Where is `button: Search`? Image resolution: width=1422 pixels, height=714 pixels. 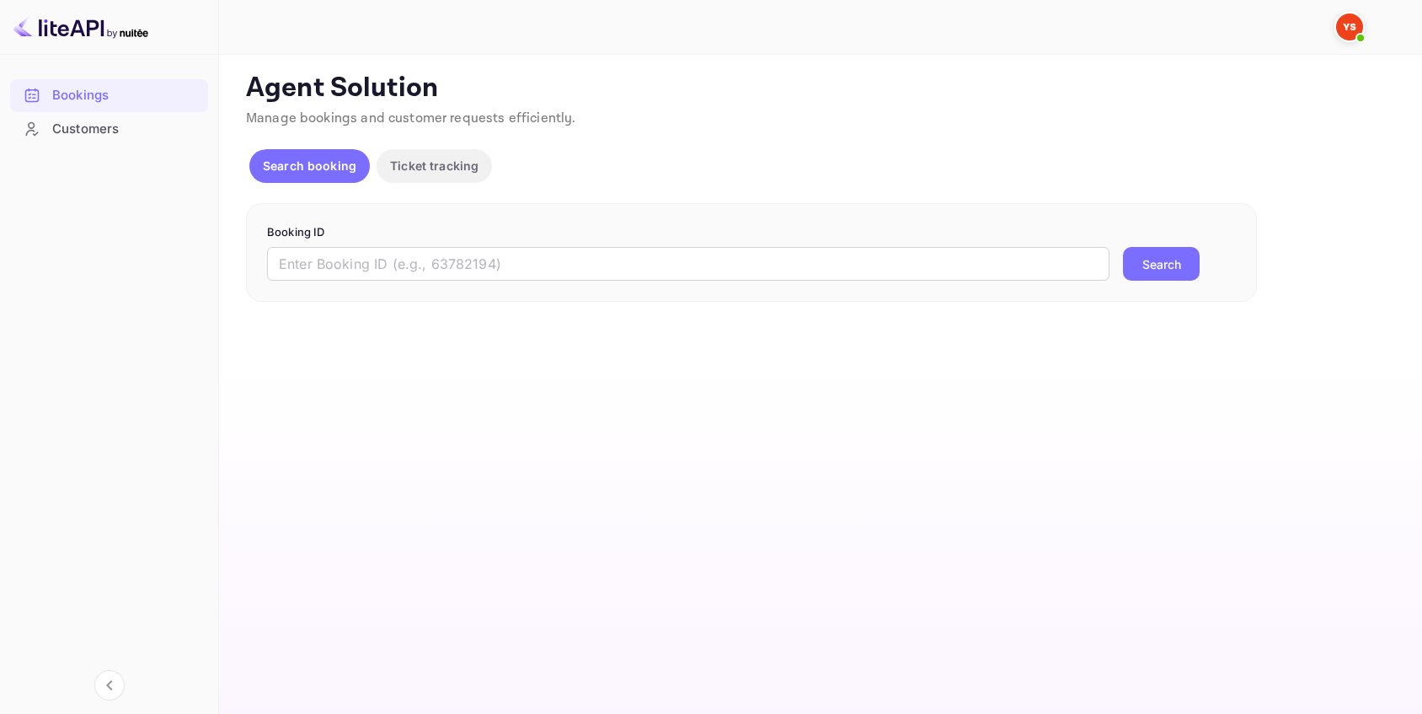
button: Search is located at coordinates (1161, 264).